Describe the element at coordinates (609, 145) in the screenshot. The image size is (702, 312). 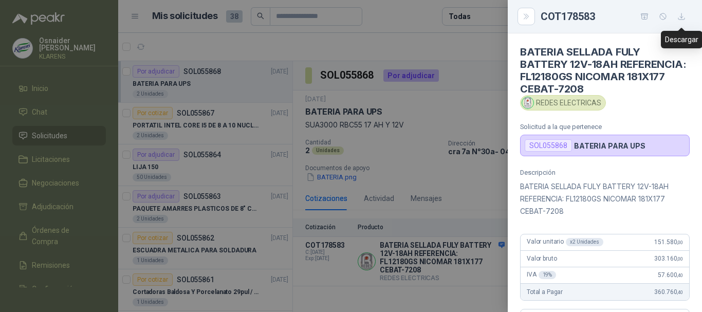
I see `p: BATERIA PARA UPS` at that location.